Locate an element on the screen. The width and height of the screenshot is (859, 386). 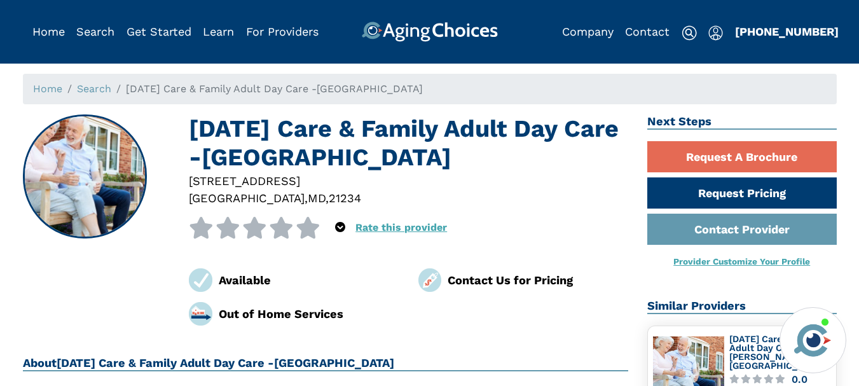
div: Available is located at coordinates (309, 280).